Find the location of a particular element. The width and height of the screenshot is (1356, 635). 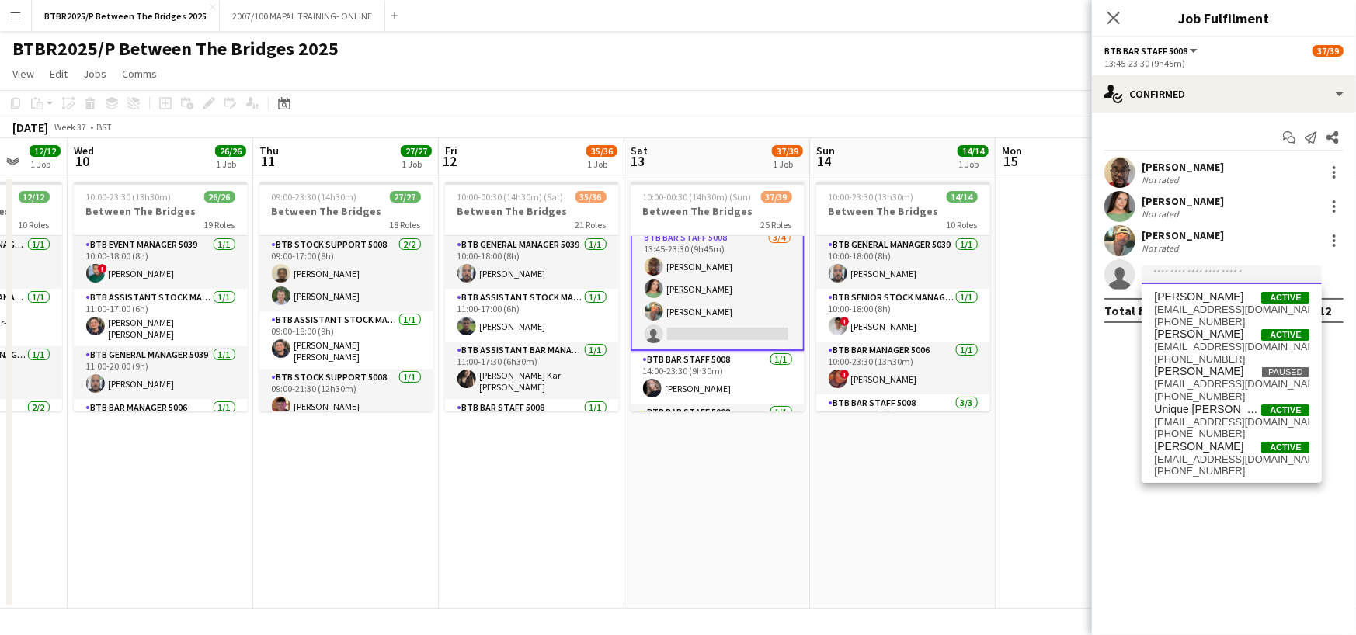

span: +4407398889519 is located at coordinates (1232, 471).